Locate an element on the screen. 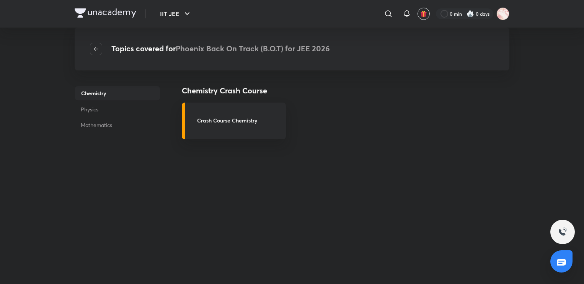 The image size is (584, 284). img: streak is located at coordinates (470, 14).